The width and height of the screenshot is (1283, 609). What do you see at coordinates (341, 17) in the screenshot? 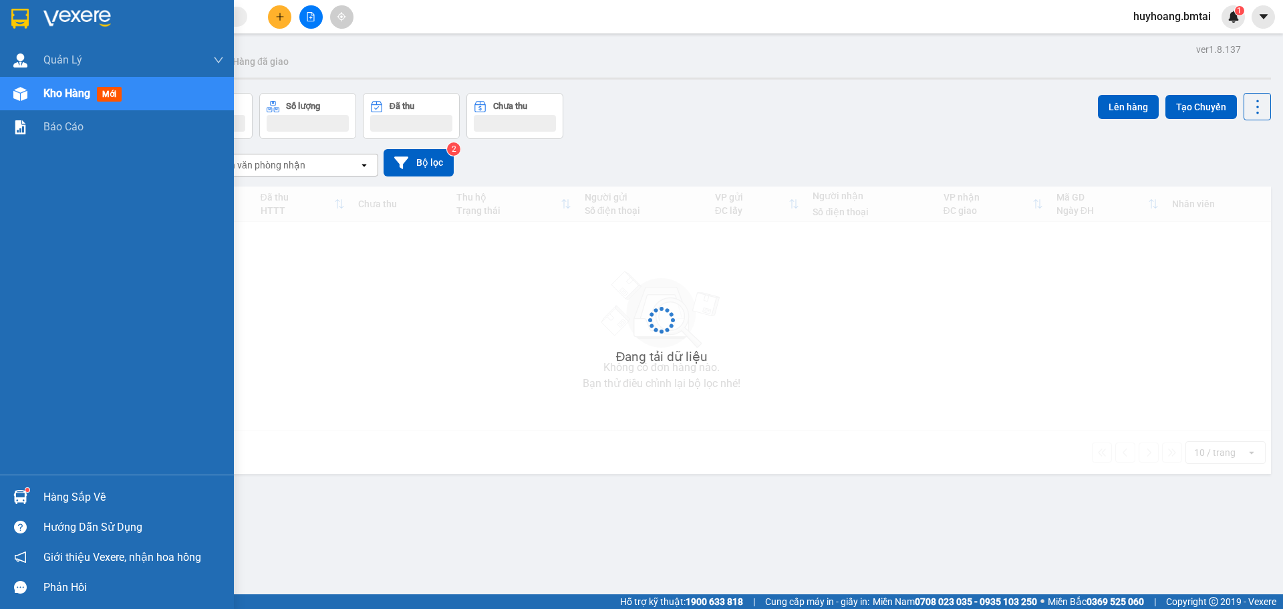
I see `span: aim` at bounding box center [341, 17].